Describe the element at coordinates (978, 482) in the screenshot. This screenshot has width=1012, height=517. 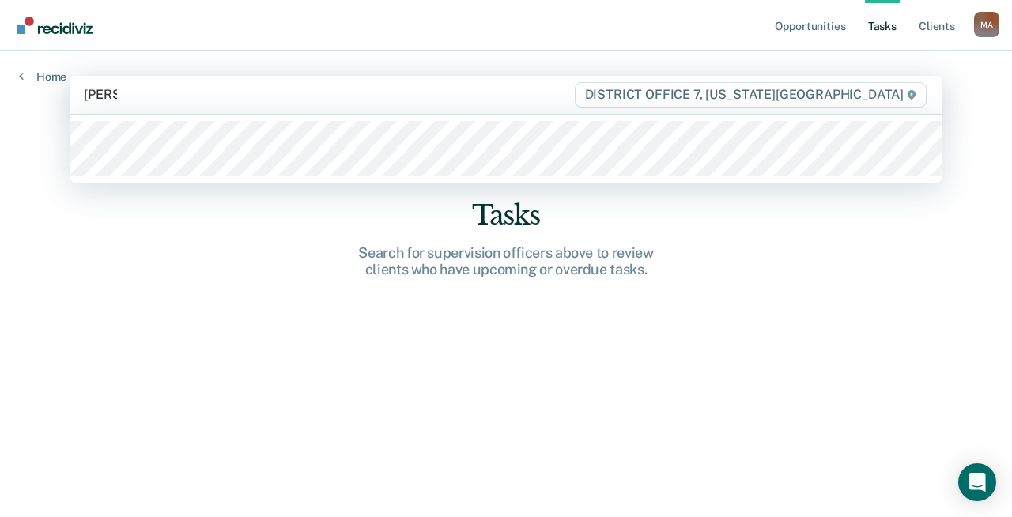
I see `div: Open Intercom Messenger` at that location.